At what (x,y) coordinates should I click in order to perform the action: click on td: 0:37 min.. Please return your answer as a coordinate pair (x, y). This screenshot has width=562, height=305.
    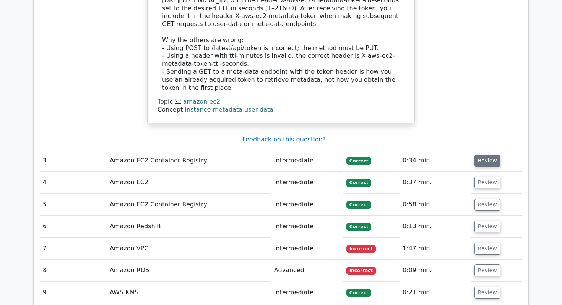
    Looking at the image, I should click on (435, 182).